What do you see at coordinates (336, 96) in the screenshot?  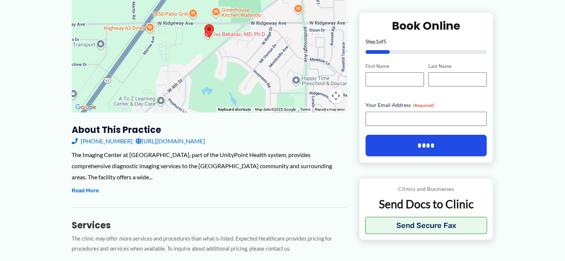 I see `button: Map camera controls` at bounding box center [336, 96].